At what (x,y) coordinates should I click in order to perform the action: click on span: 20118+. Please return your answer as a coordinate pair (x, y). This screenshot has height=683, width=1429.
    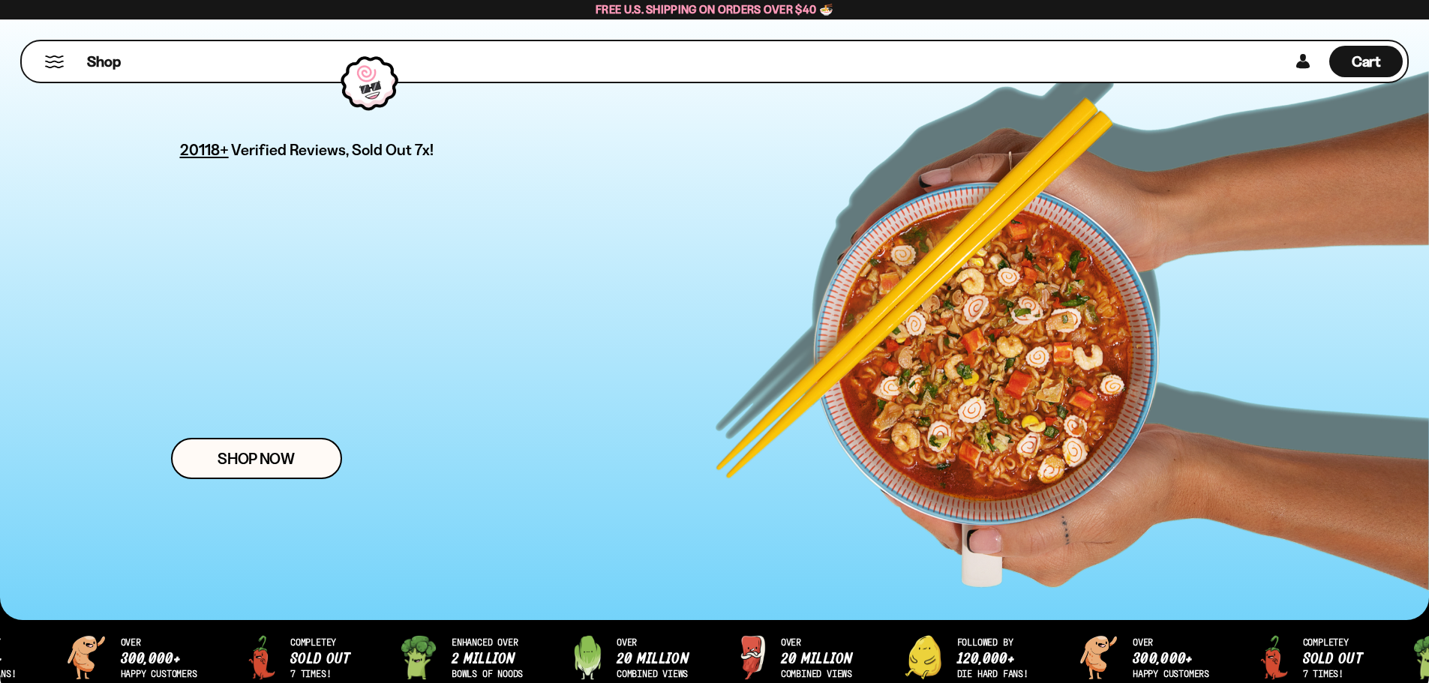
    Looking at the image, I should click on (204, 149).